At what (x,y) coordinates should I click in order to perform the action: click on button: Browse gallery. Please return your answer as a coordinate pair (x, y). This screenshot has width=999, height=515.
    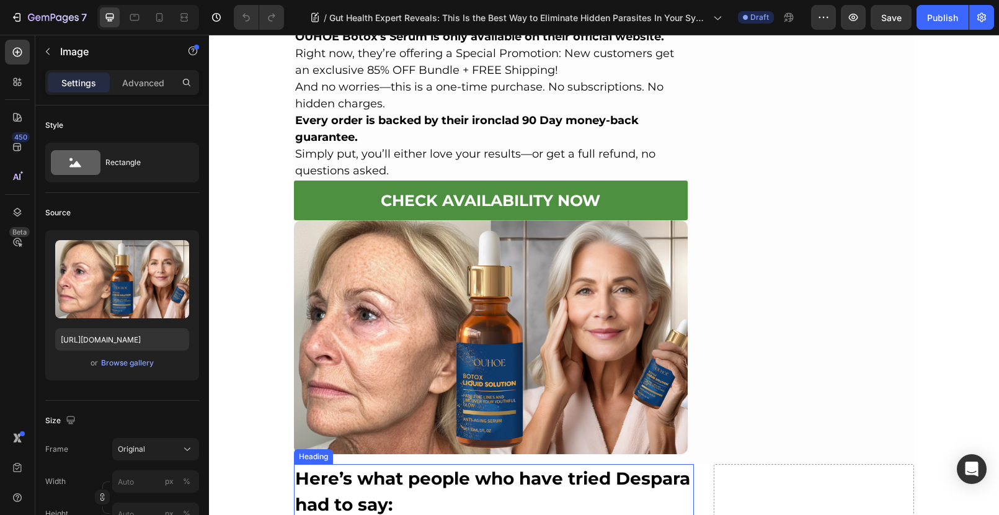
    Looking at the image, I should click on (127, 363).